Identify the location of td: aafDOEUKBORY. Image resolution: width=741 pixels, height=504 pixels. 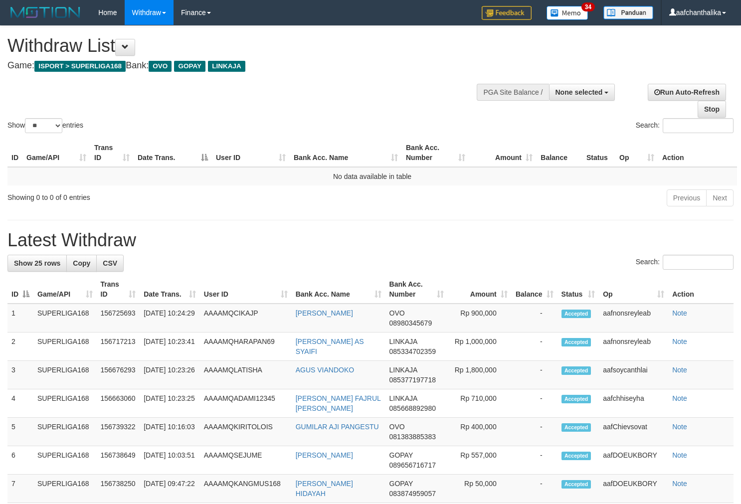
(633, 460).